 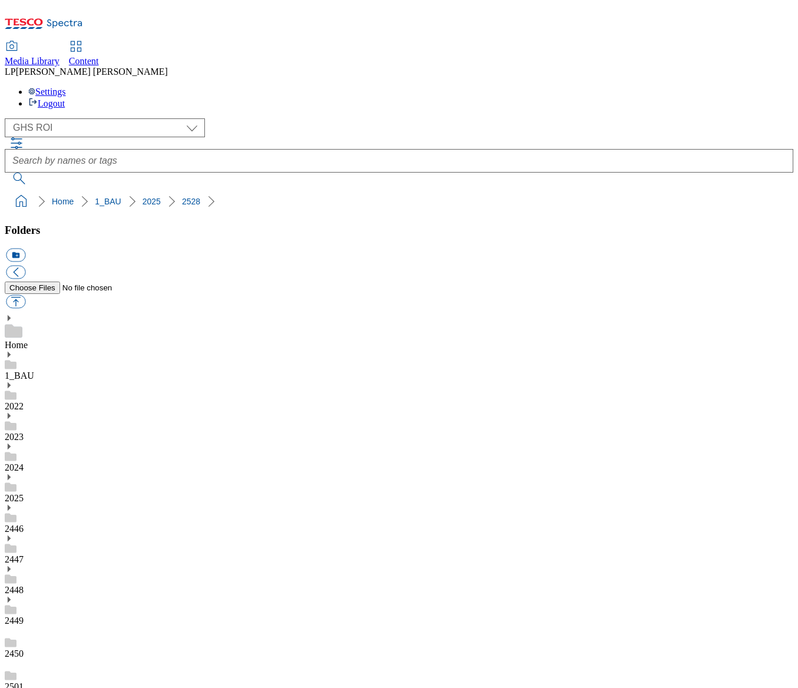 What do you see at coordinates (14, 653) in the screenshot?
I see `a: 2450` at bounding box center [14, 653].